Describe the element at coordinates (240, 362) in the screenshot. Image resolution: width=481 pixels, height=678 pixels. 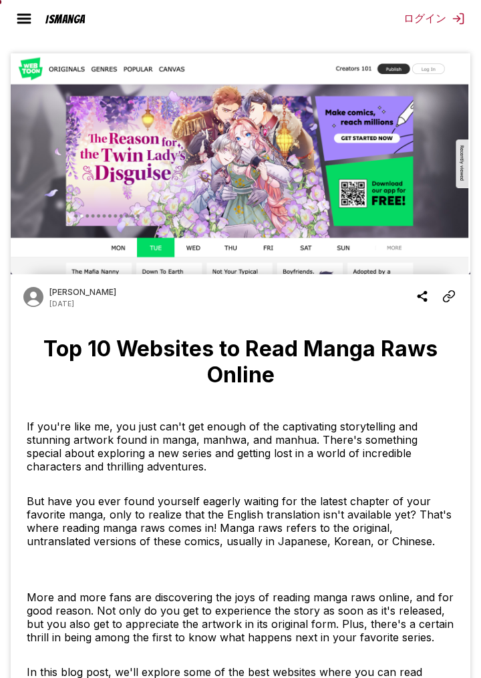
I see `h1: Top 10 Websites to Read Manga Raws Online` at that location.